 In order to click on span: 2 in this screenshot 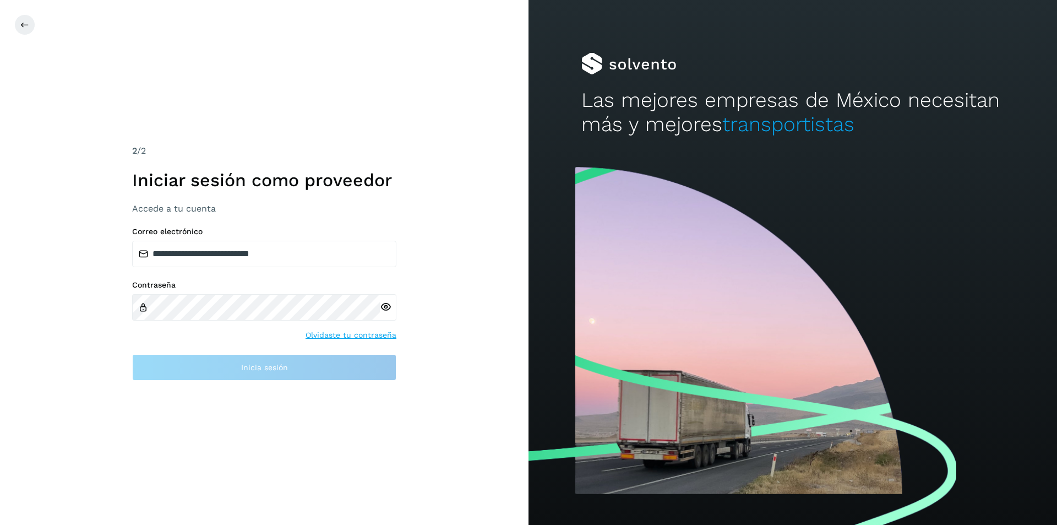, I will do `click(134, 150)`.